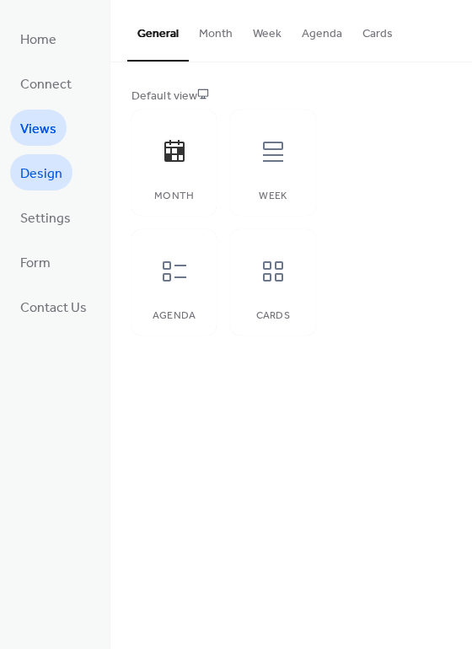  Describe the element at coordinates (38, 129) in the screenshot. I see `span: Views` at that location.